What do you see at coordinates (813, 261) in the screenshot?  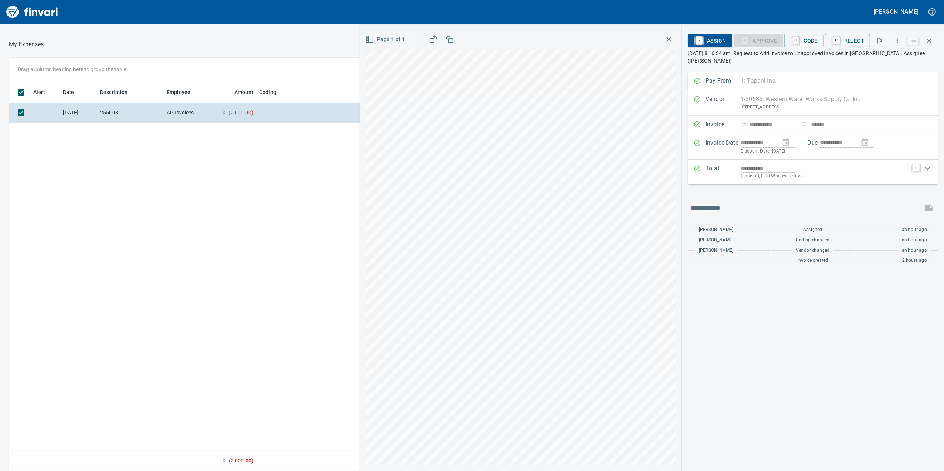 I see `span: Invoice created` at bounding box center [813, 261].